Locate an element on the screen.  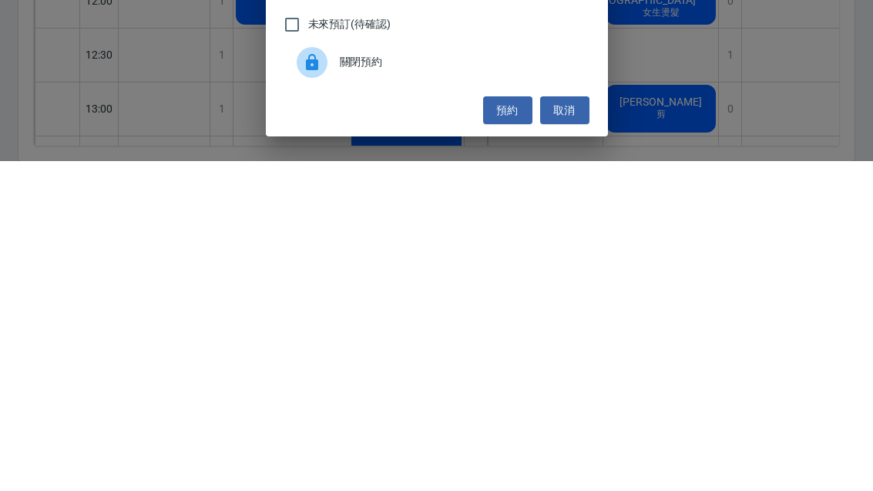
label: 服務時長 is located at coordinates (311, 142).